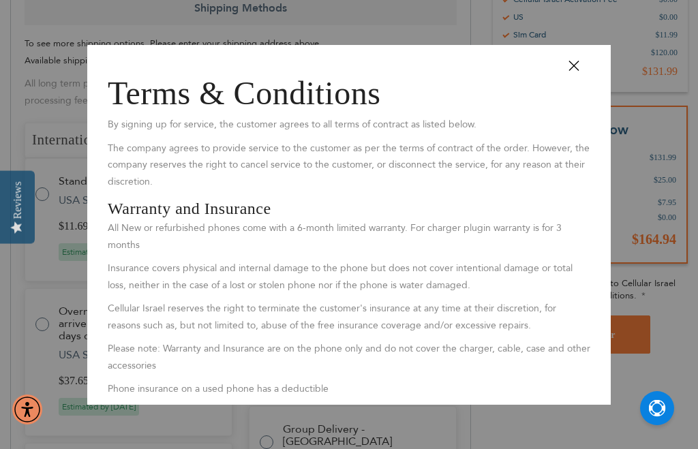 The height and width of the screenshot is (449, 698). I want to click on p: Phone insurance on a used phone has a deductible, so click(349, 390).